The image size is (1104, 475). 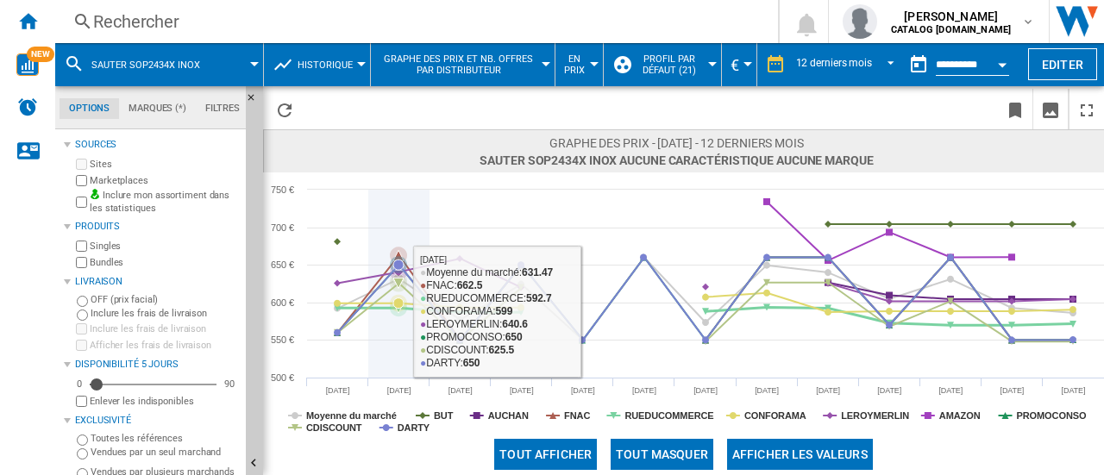 I want to click on img: wise-card.svg, so click(x=28, y=65).